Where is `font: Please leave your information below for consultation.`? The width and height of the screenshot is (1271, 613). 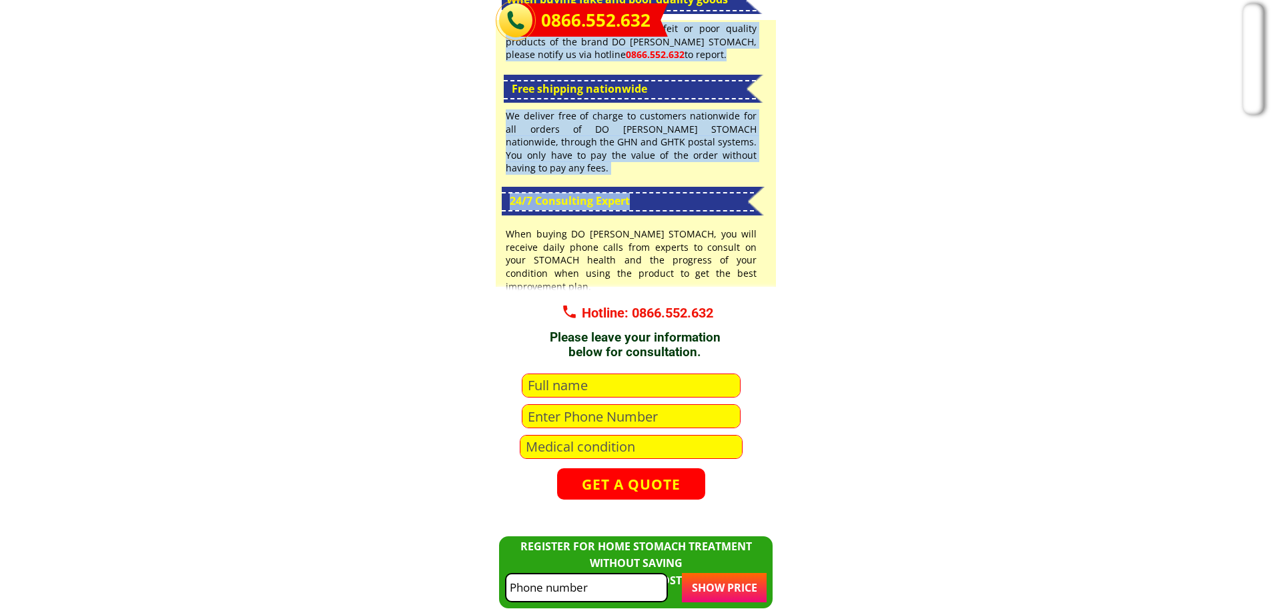
font: Please leave your information below for consultation. is located at coordinates (635, 345).